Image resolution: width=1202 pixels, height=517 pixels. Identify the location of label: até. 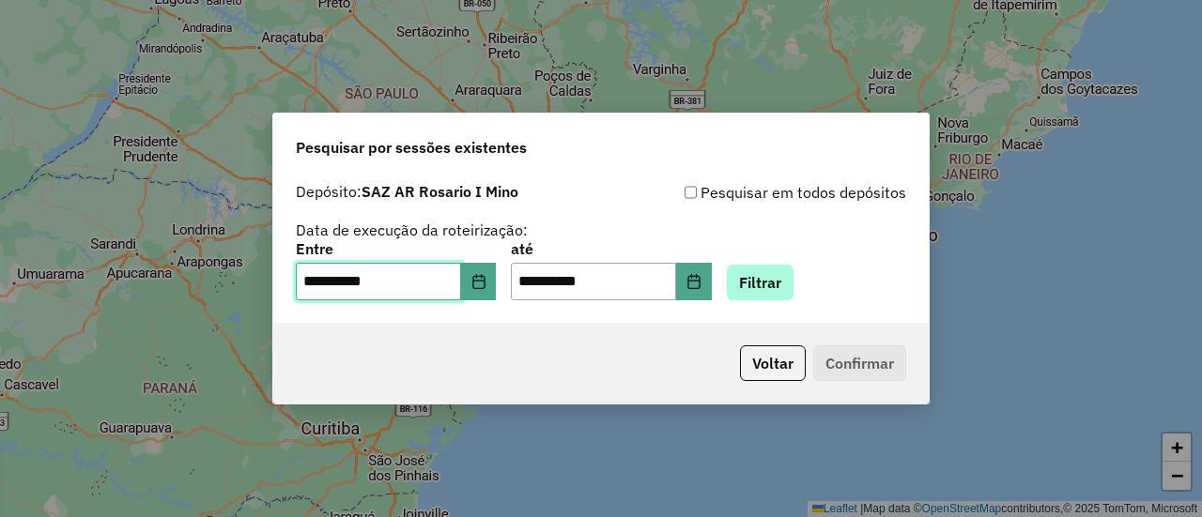
(610, 249).